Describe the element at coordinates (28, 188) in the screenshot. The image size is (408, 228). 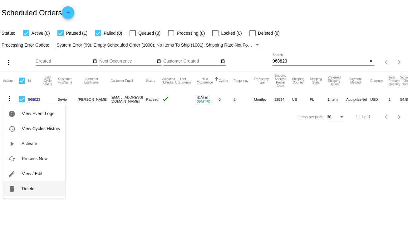
I see `span: Delete` at that location.